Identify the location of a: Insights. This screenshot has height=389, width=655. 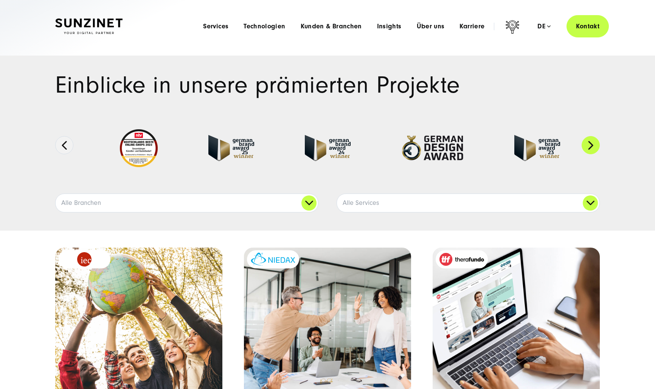
(389, 26).